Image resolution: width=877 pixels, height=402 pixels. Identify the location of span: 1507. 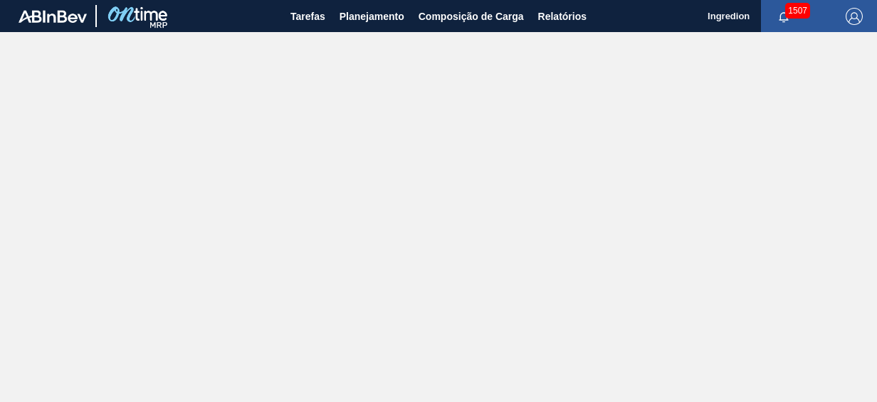
(797, 11).